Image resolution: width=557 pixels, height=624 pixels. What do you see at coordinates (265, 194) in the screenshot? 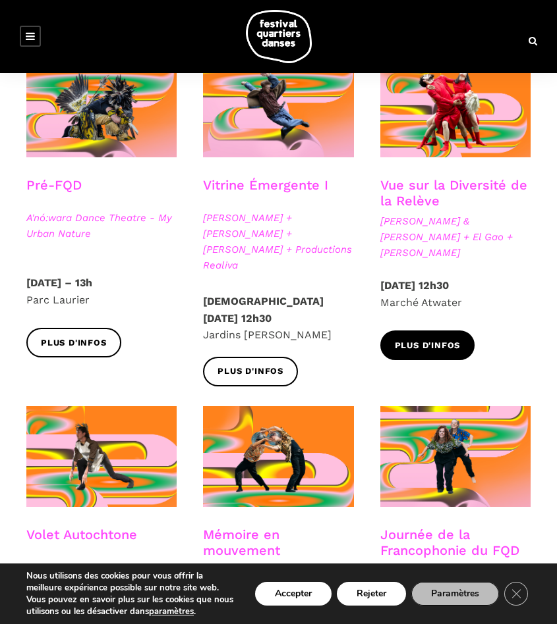
I see `h3: Vitrine Émergente I` at bounding box center [265, 194].